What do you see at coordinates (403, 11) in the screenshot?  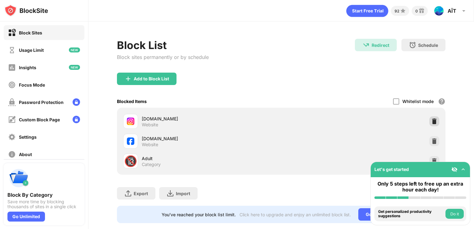 I see `img: points-small.svg` at bounding box center [403, 11].